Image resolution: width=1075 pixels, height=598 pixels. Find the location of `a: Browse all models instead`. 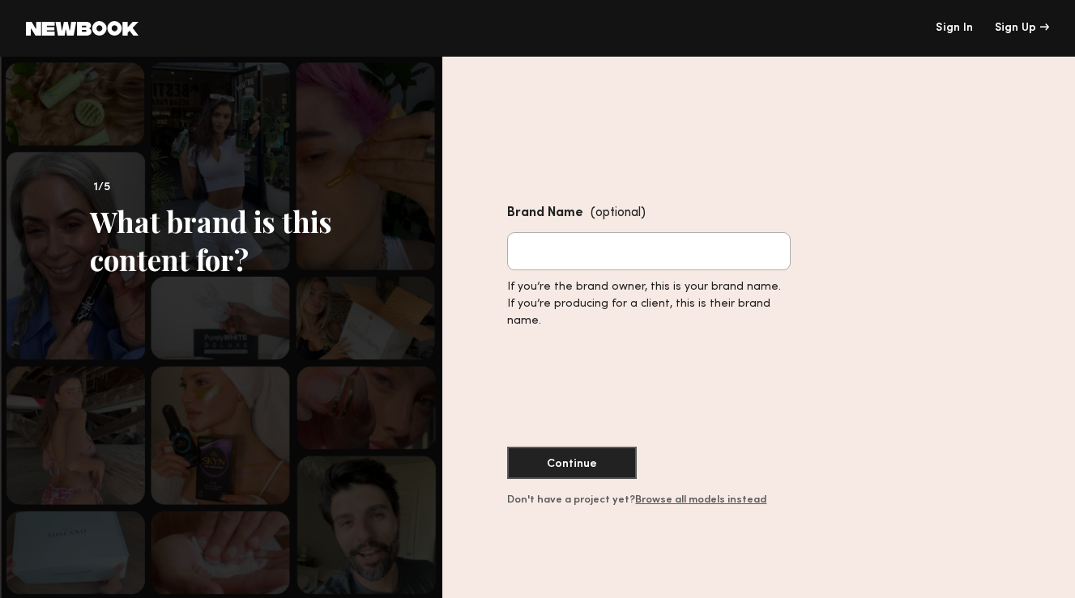

a: Browse all models instead is located at coordinates (701, 500).